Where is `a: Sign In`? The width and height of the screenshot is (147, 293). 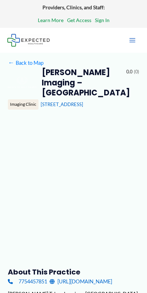 a: Sign In is located at coordinates (102, 20).